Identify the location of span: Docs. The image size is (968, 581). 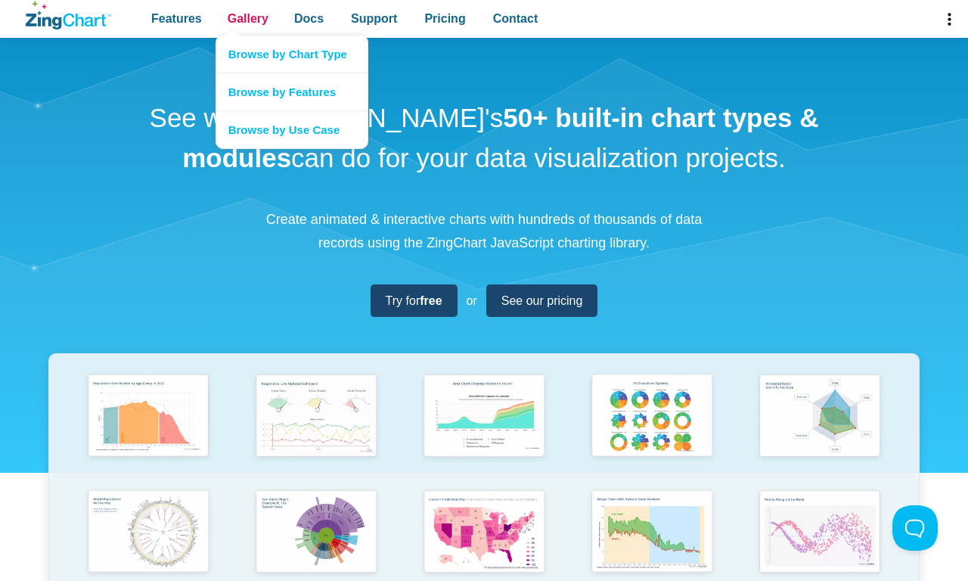
(309, 18).